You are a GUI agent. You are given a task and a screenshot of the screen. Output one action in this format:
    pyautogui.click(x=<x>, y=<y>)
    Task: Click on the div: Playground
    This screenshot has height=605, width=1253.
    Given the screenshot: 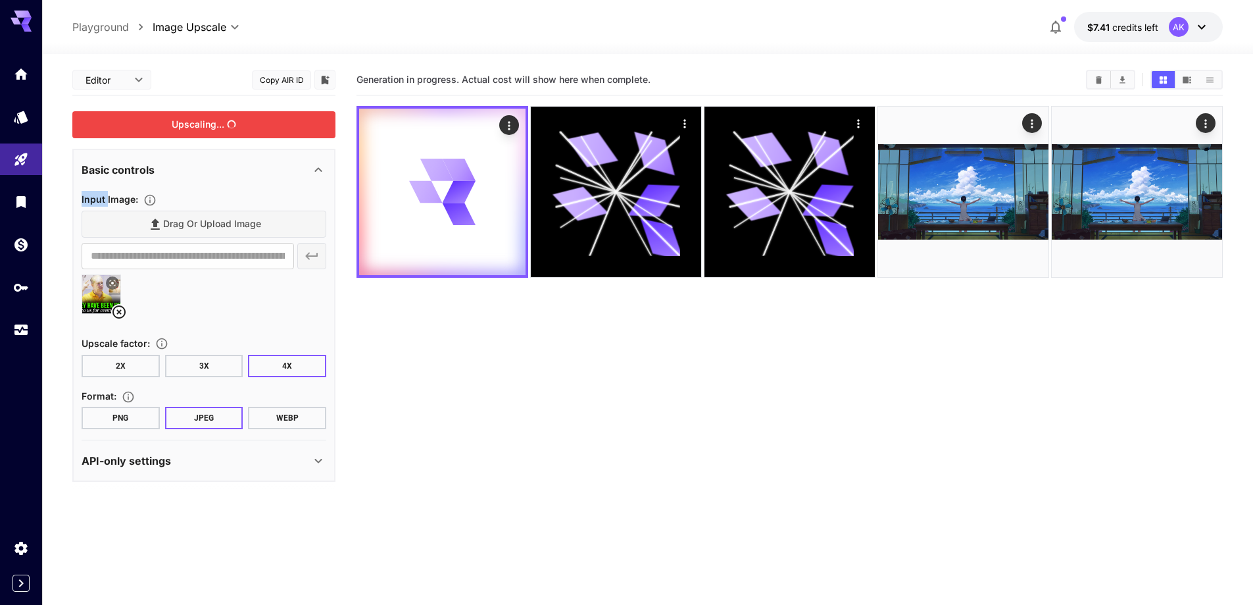 What is the action you would take?
    pyautogui.click(x=21, y=159)
    